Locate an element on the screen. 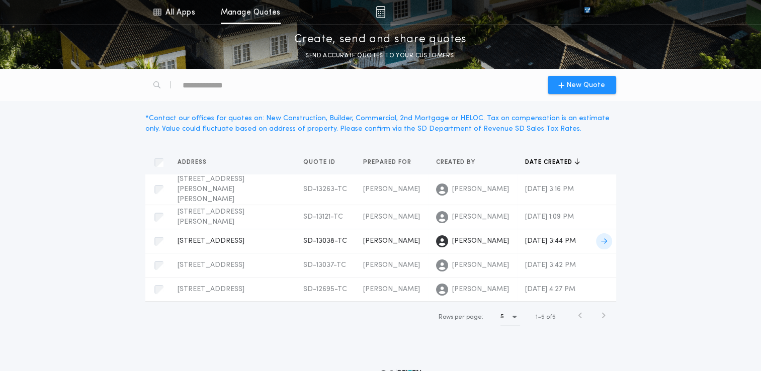 This screenshot has height=371, width=761. span: Date created is located at coordinates (550, 162).